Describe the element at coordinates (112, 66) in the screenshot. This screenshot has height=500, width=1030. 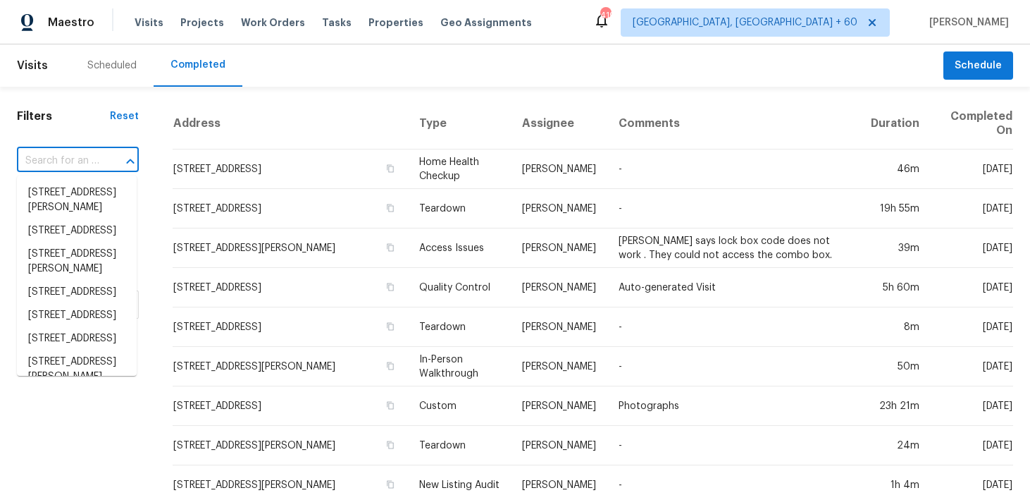
I see `div: Scheduled` at that location.